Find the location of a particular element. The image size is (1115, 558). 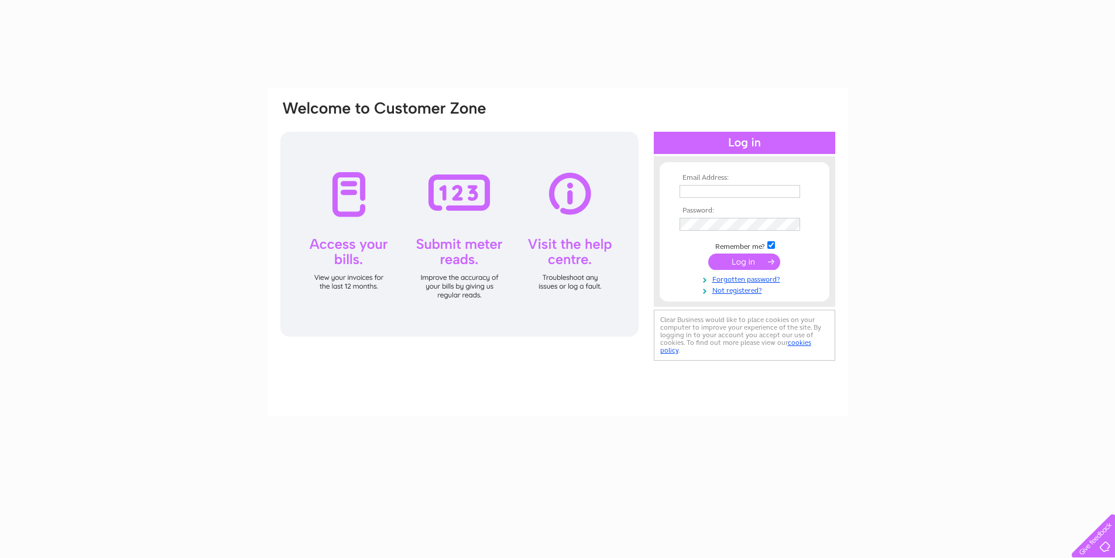

input: Submit is located at coordinates (744, 262).